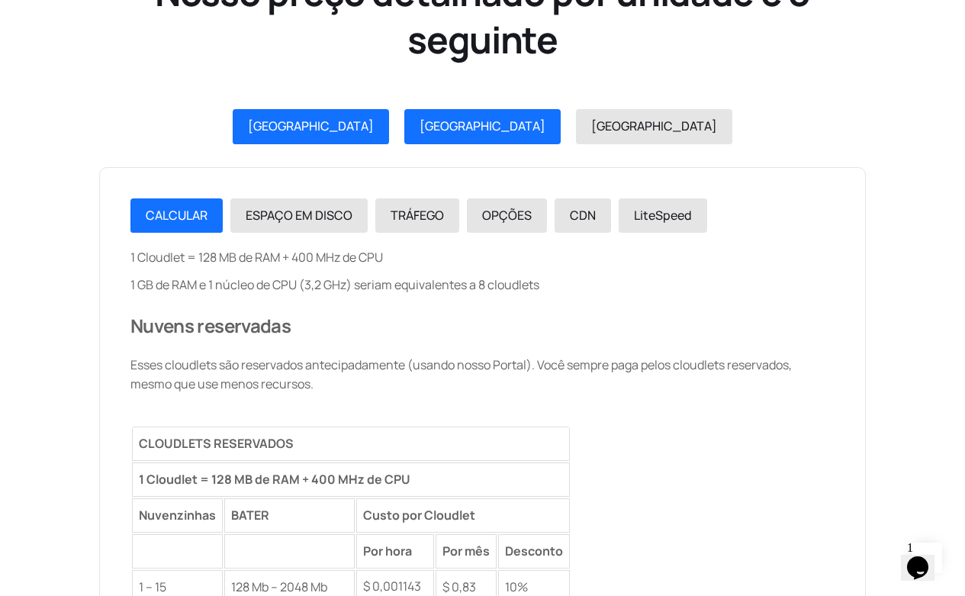  I want to click on font: $ 0,83, so click(459, 587).